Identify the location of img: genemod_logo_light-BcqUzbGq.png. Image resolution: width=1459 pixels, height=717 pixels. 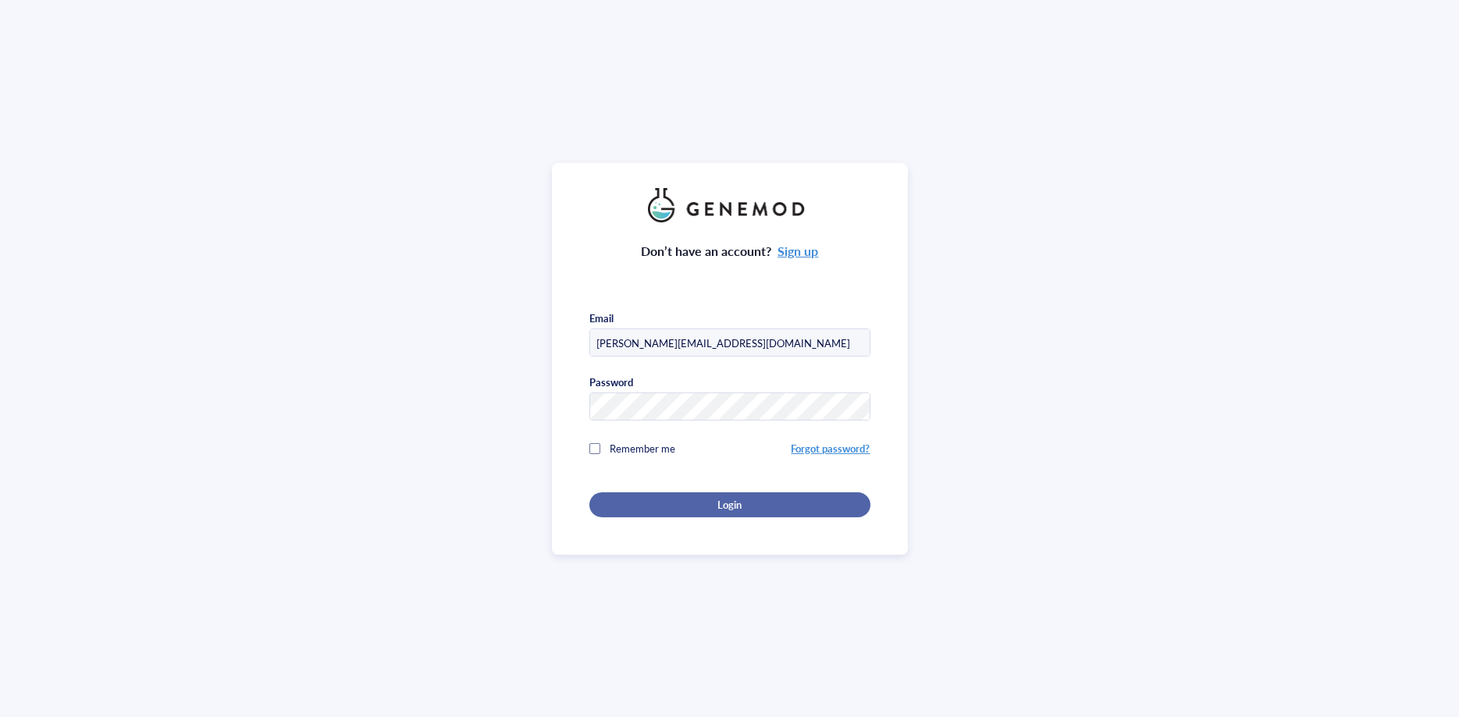
(730, 205).